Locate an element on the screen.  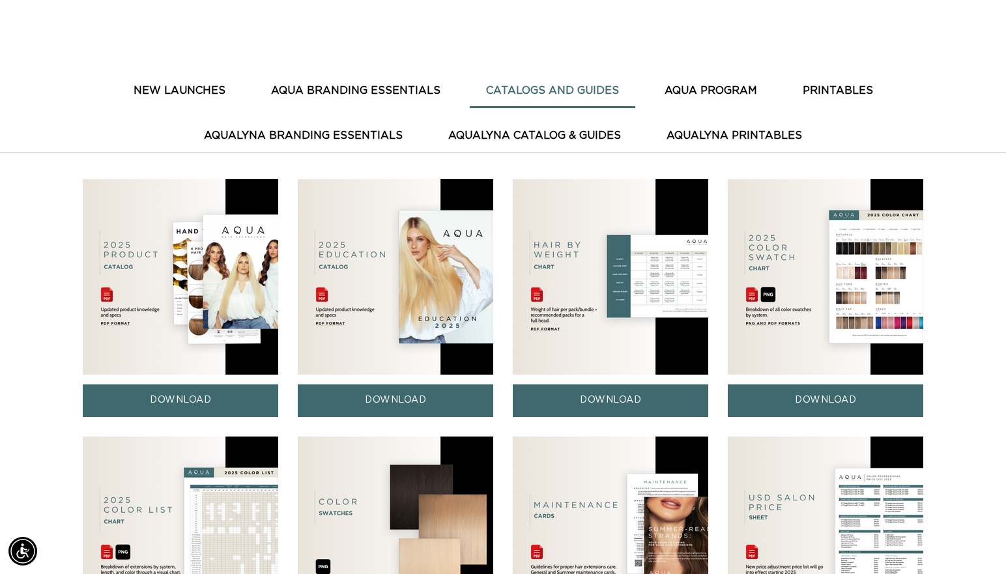
div: Accessibility Menu is located at coordinates (23, 551).